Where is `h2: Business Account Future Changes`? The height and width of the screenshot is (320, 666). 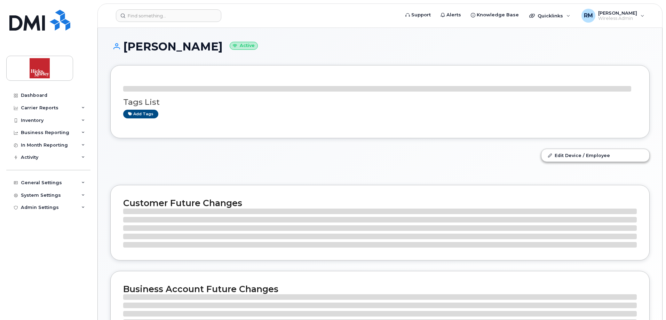
h2: Business Account Future Changes is located at coordinates (380, 289).